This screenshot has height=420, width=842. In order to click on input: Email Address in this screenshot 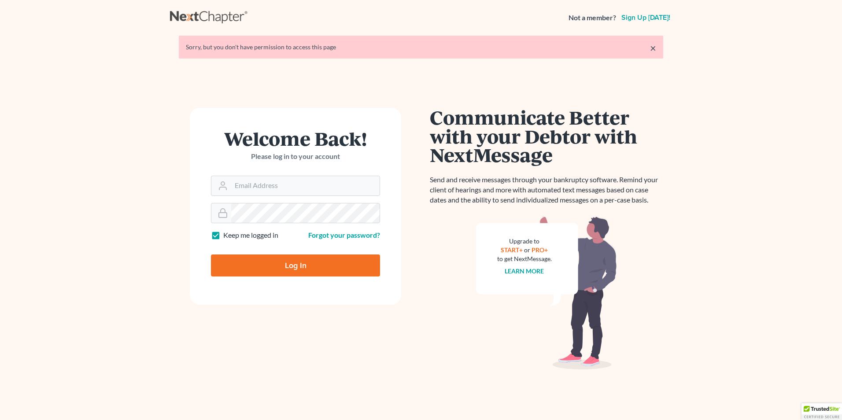, I will do `click(305, 186)`.